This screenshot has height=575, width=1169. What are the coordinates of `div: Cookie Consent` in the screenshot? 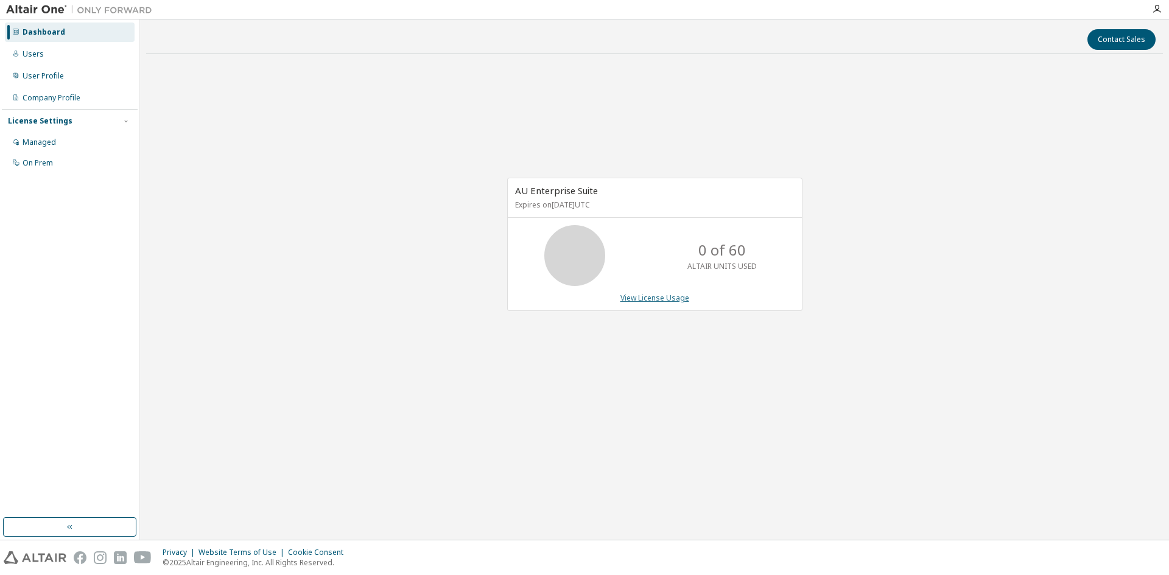 It's located at (319, 553).